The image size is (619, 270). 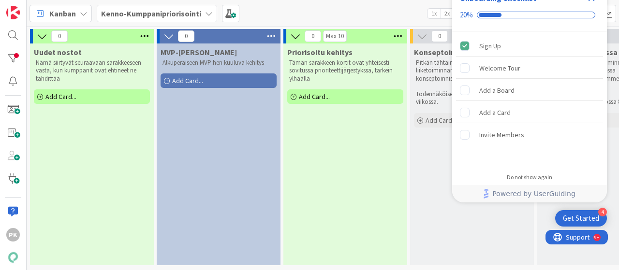 What do you see at coordinates (472, 98) in the screenshot?
I see `p: Todennäköisesti tuotannossa 10-22 viikossa.` at bounding box center [472, 98].